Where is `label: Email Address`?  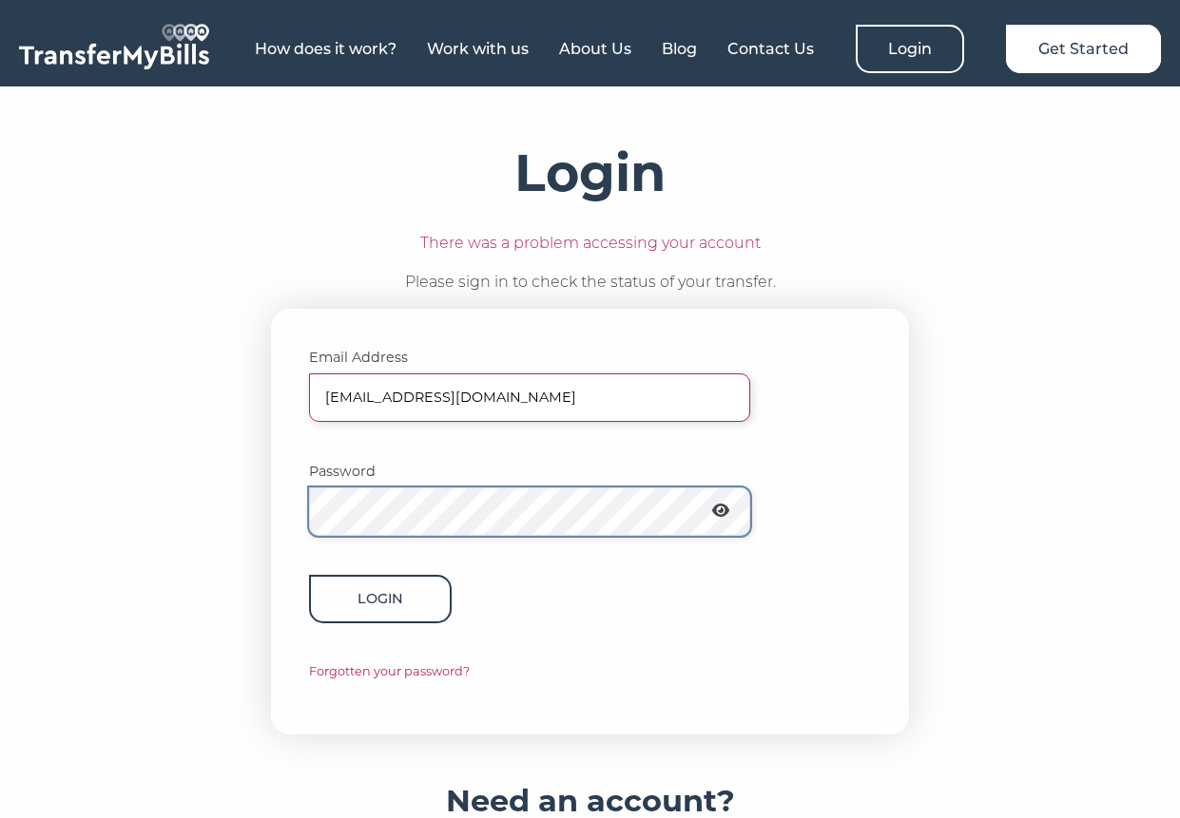 label: Email Address is located at coordinates (380, 357).